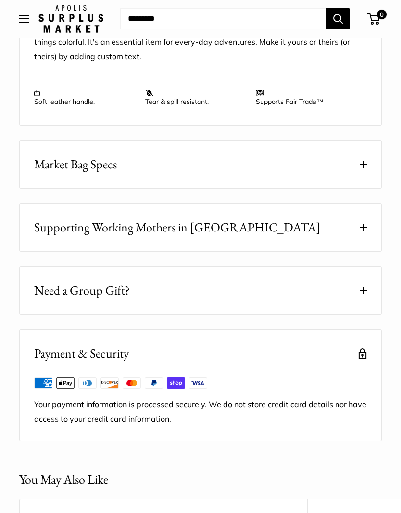 This screenshot has height=513, width=401. I want to click on button: Market Bag Specs, so click(201, 164).